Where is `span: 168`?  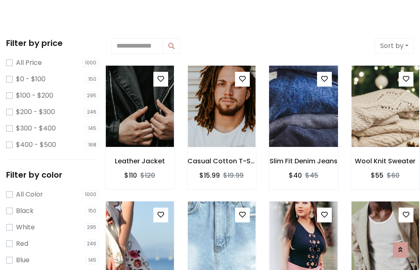 span: 168 is located at coordinates (92, 145).